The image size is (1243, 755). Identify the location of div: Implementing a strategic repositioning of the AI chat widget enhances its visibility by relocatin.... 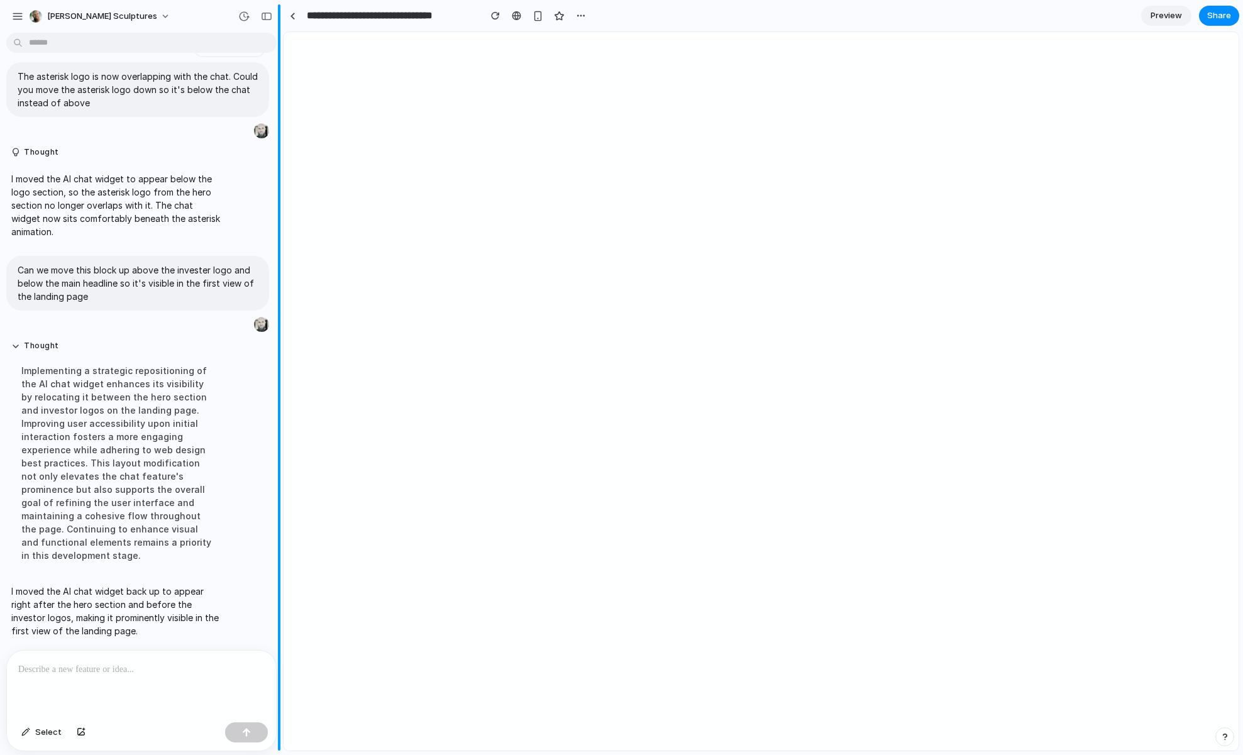
(116, 463).